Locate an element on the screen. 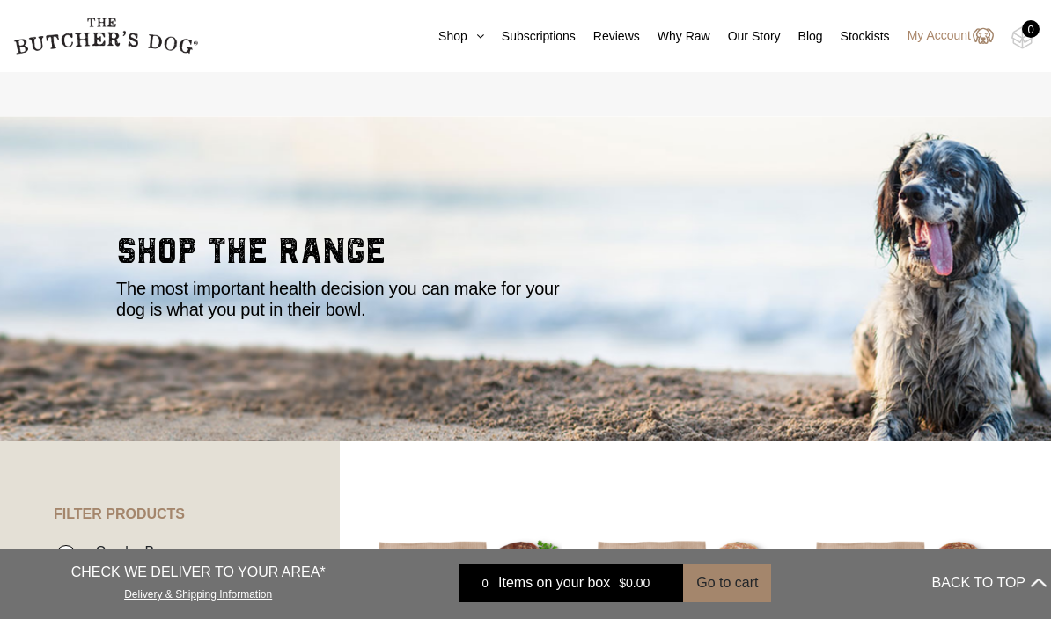  bdi: 0.00 is located at coordinates (633, 583).